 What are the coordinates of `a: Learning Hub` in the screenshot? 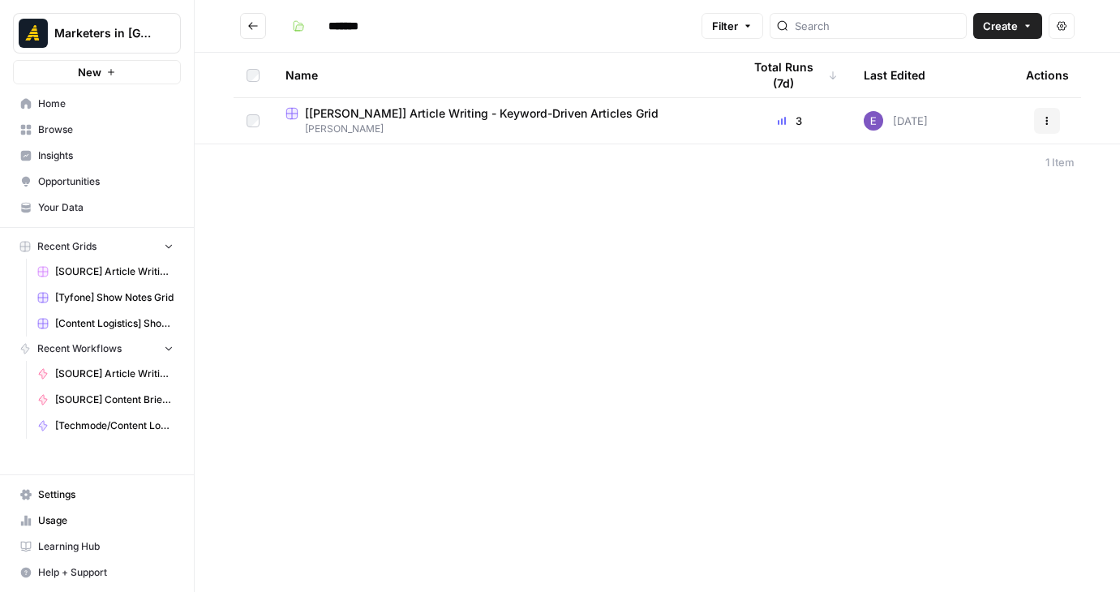 It's located at (97, 547).